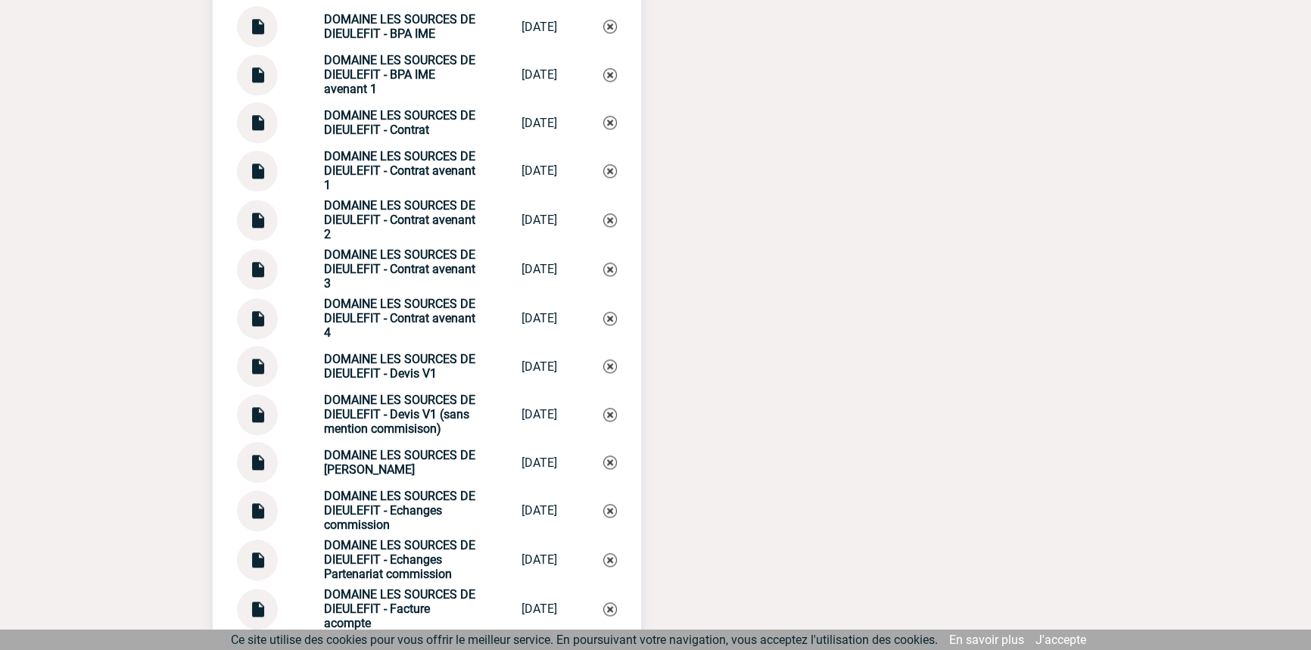 This screenshot has height=650, width=1311. What do you see at coordinates (584, 640) in the screenshot?
I see `span: Ce site utilise des cookies pour vous offrir le meilleur service. En poursuivant votre navigation...` at bounding box center [584, 640].